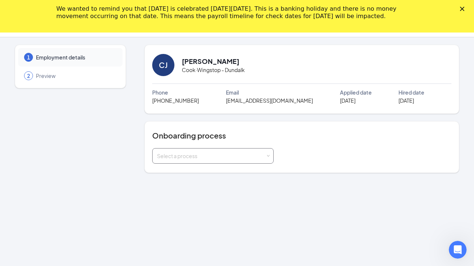 The width and height of the screenshot is (474, 266). Describe the element at coordinates (232, 92) in the screenshot. I see `span: Email` at that location.